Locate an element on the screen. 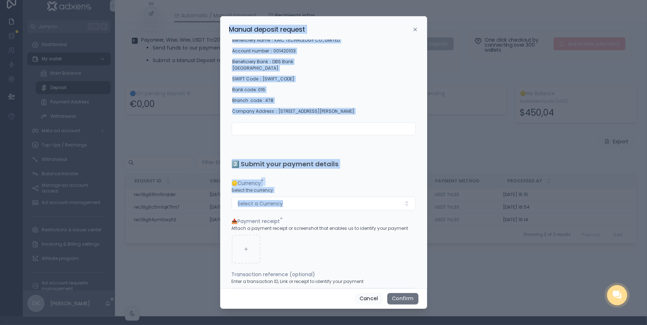  button: Confirm is located at coordinates (403, 299).